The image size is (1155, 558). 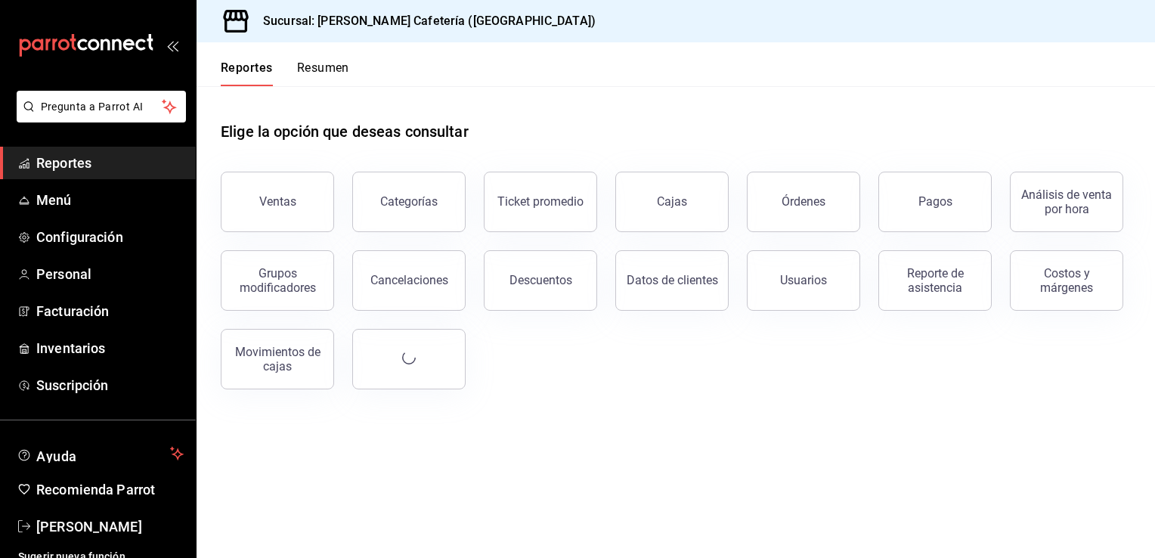 I want to click on div: Reporte de asistencia, so click(x=935, y=280).